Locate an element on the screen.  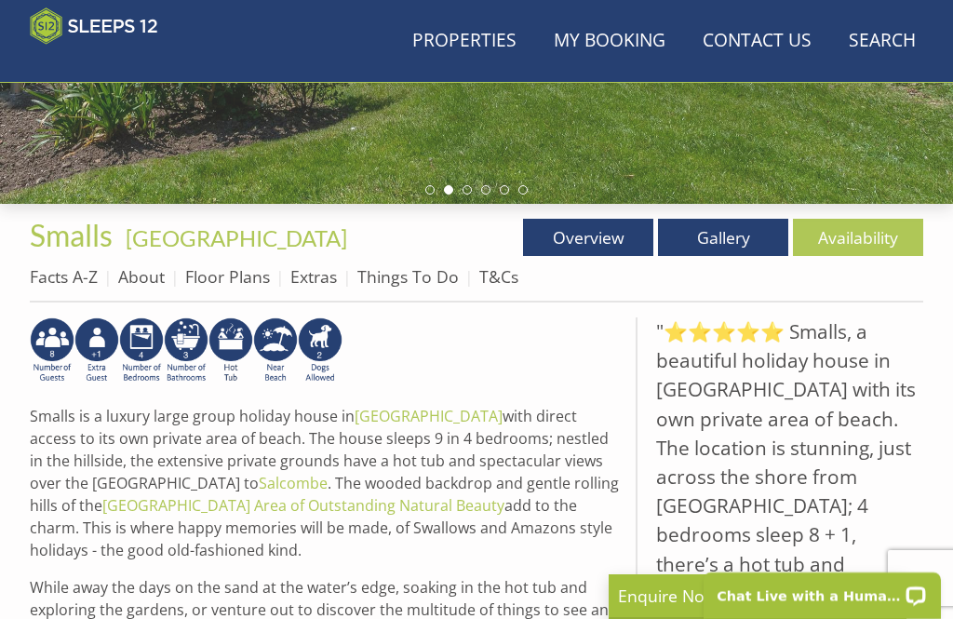
p: Smalls is a luxury large group holiday house in with direct access to its own private area of bea... is located at coordinates (325, 483).